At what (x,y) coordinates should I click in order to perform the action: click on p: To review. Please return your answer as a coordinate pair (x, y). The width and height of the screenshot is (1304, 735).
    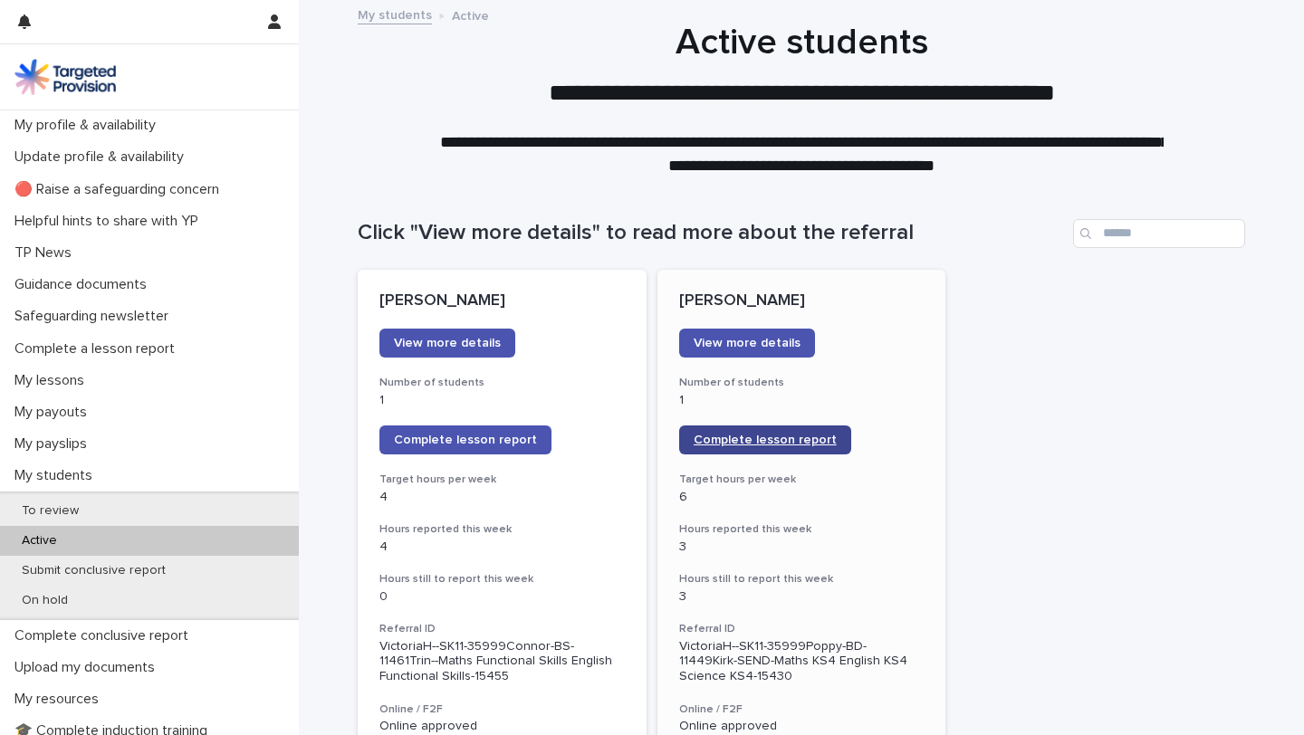
    Looking at the image, I should click on (50, 511).